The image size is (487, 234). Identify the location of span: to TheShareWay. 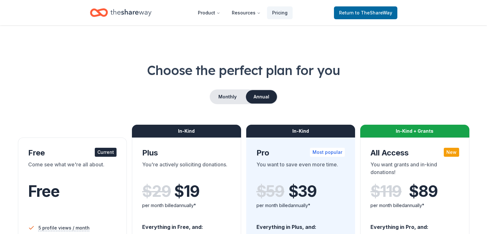
(373, 12).